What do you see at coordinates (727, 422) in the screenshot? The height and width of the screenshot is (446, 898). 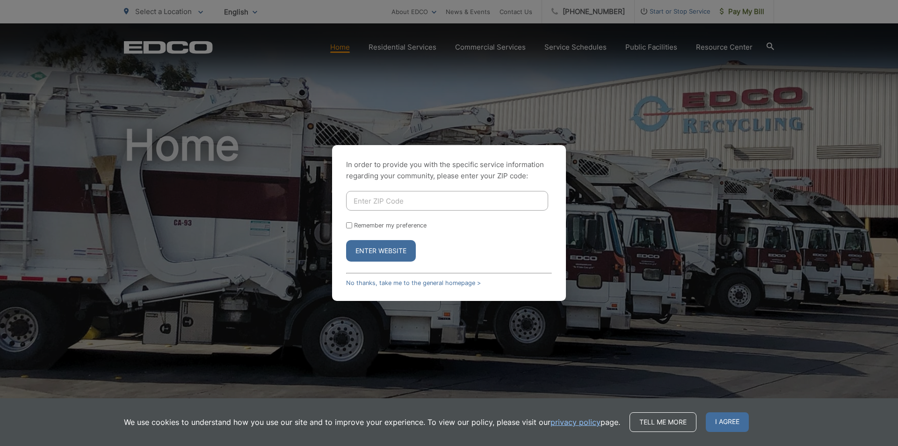 I see `span: I agree` at bounding box center [727, 422].